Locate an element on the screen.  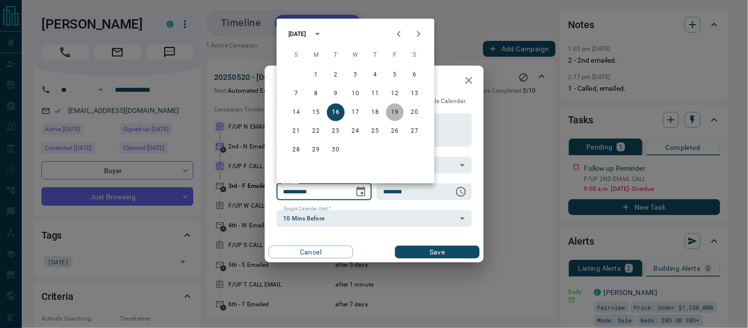
button: 14 is located at coordinates (296, 112).